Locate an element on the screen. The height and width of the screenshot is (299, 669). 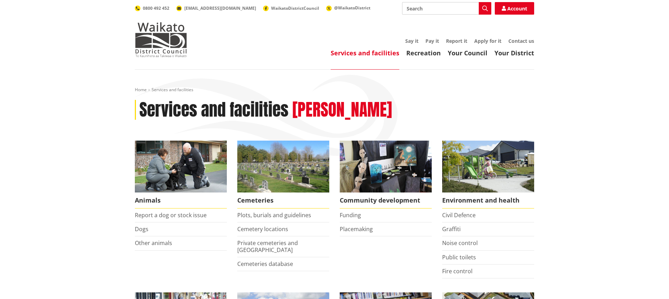
a: Civil Defence is located at coordinates (459, 215).